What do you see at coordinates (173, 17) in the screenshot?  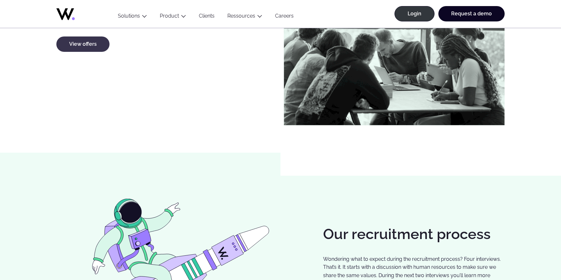 I see `button: Product` at bounding box center [173, 17].